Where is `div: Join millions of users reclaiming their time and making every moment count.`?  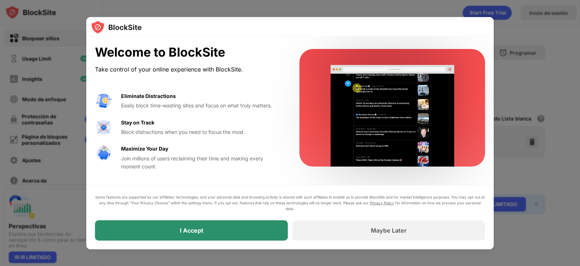
div: Join millions of users reclaiming their time and making every moment count. is located at coordinates (202, 162).